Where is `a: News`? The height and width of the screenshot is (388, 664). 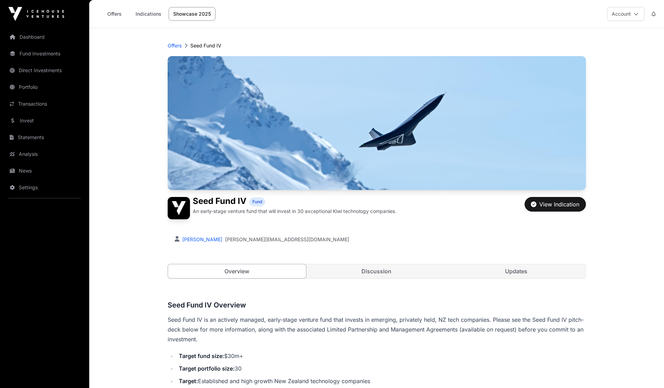
a: News is located at coordinates (45, 171).